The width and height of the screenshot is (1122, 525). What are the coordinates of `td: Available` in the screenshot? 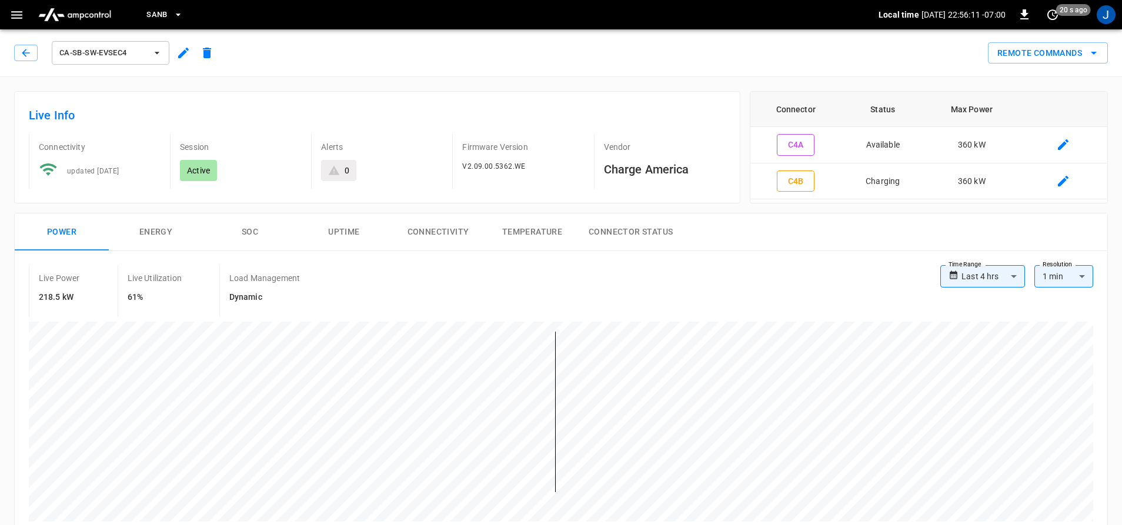 It's located at (883, 145).